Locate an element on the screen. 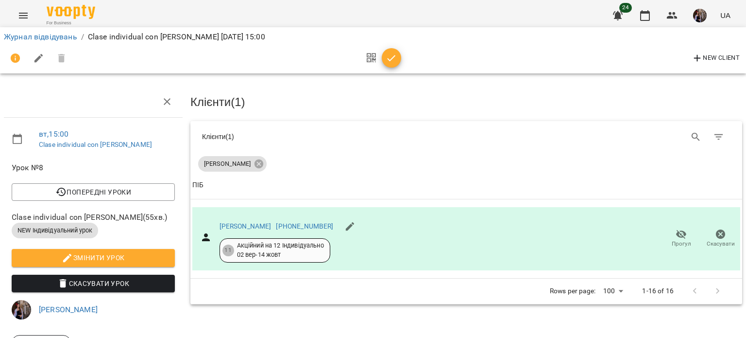 The height and width of the screenshot is (338, 746). a: вт , 15:00 is located at coordinates (53, 134).